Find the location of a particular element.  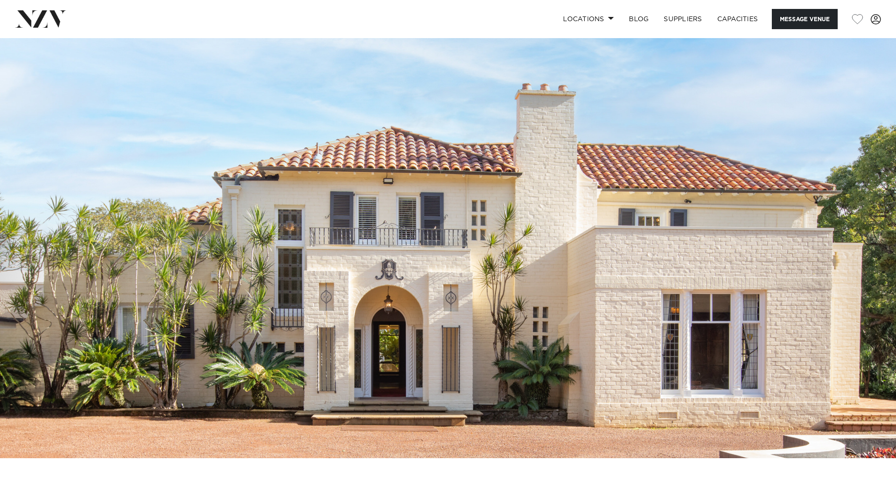

a: Capacities is located at coordinates (737, 19).